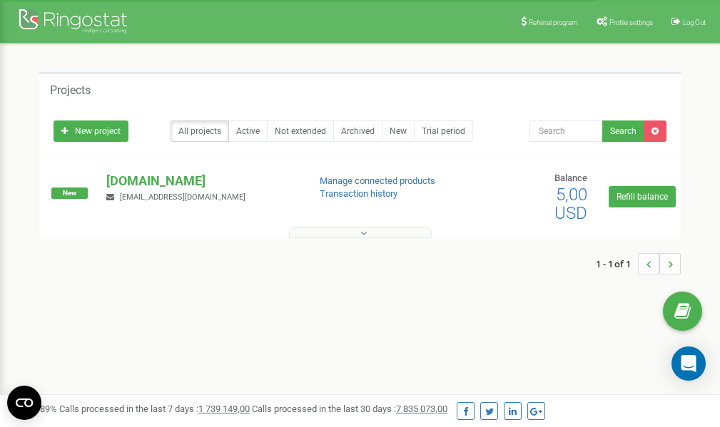 The height and width of the screenshot is (427, 720). What do you see at coordinates (224, 409) in the screenshot?
I see `u: 1 739 149,00` at bounding box center [224, 409].